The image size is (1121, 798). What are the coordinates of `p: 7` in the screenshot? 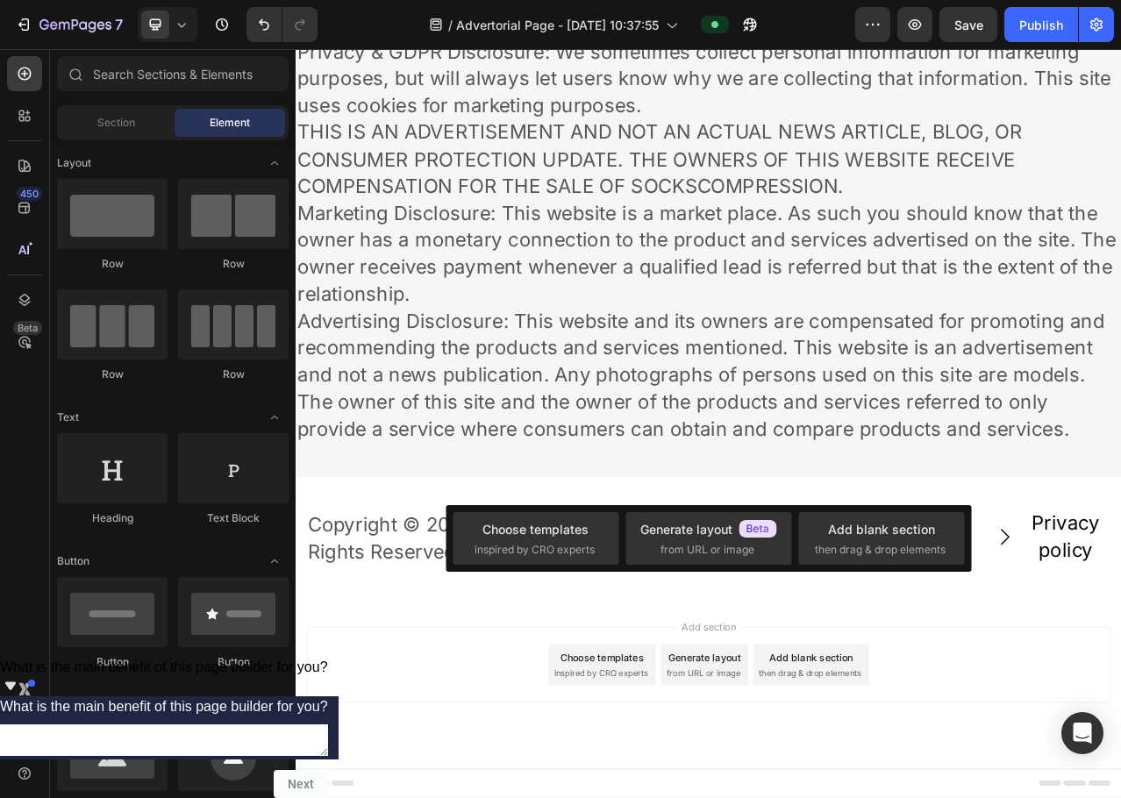 It's located at (118, 25).